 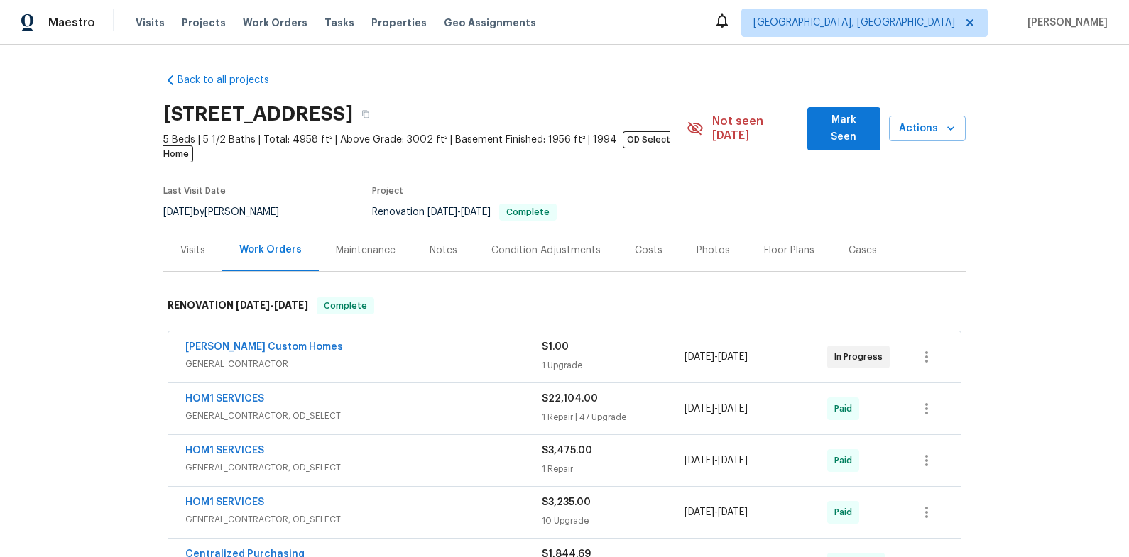 I want to click on div: Visits, so click(x=192, y=251).